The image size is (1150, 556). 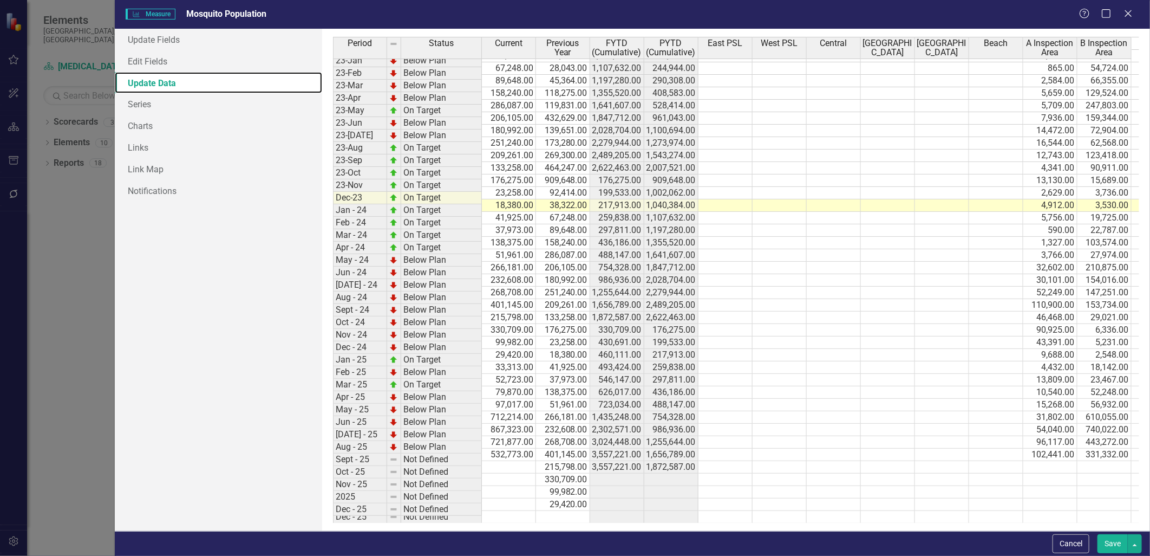 What do you see at coordinates (509, 193) in the screenshot?
I see `td: 23,258.00` at bounding box center [509, 193].